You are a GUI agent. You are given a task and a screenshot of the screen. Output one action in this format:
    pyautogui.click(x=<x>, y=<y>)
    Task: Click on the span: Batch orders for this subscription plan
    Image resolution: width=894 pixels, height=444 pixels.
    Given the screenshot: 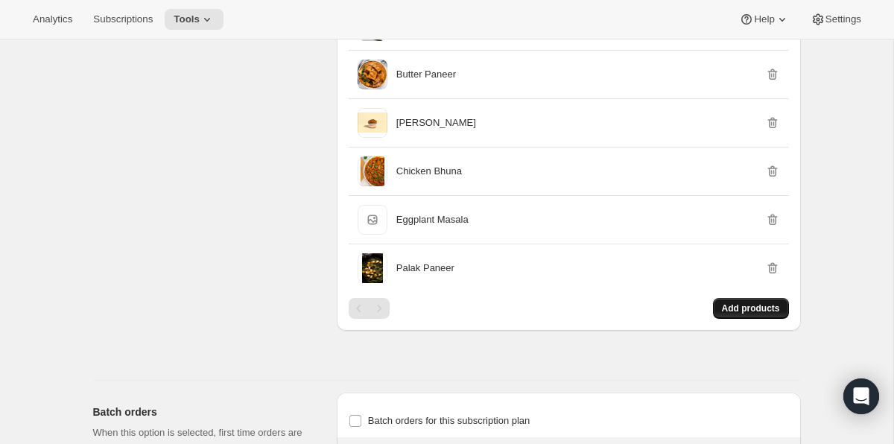 What is the action you would take?
    pyautogui.click(x=449, y=420)
    